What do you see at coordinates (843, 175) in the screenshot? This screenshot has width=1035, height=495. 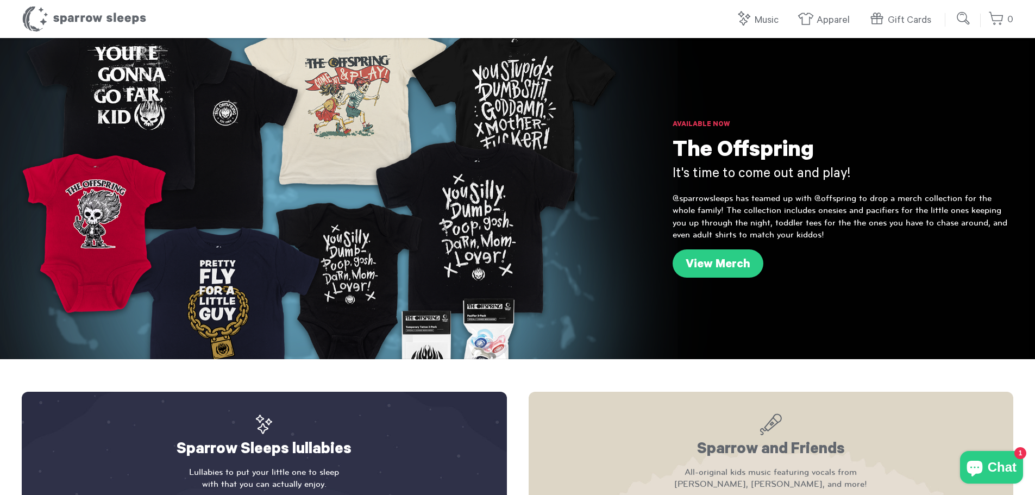 I see `h3: It's time to come out and play!` at bounding box center [843, 175].